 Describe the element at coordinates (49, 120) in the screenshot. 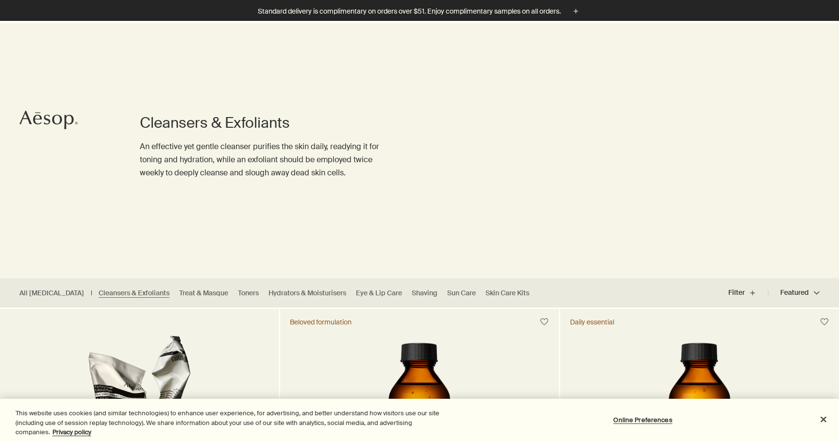

I see `svg: Aesop` at that location.